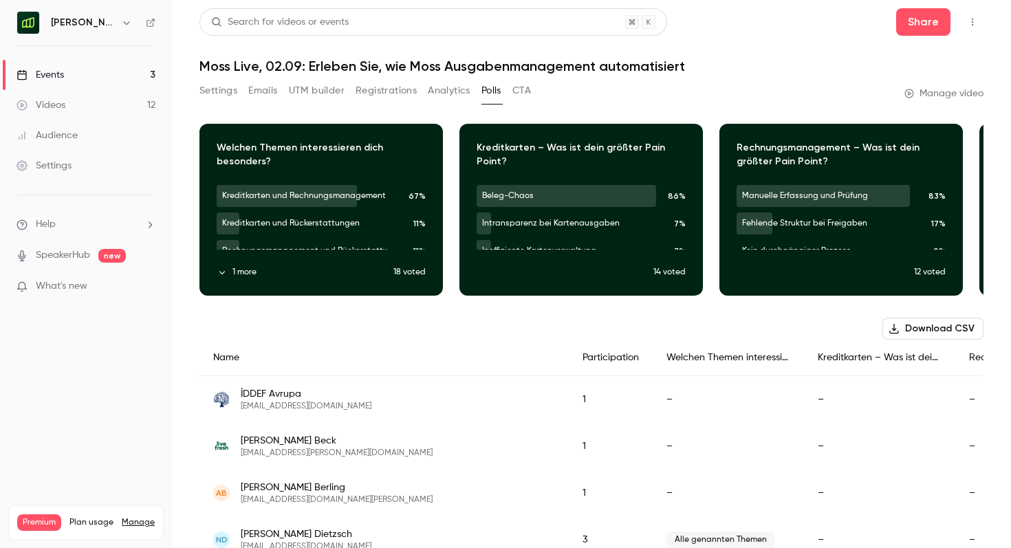  What do you see at coordinates (280, 22) in the screenshot?
I see `div: Search for videos or events` at bounding box center [280, 22].